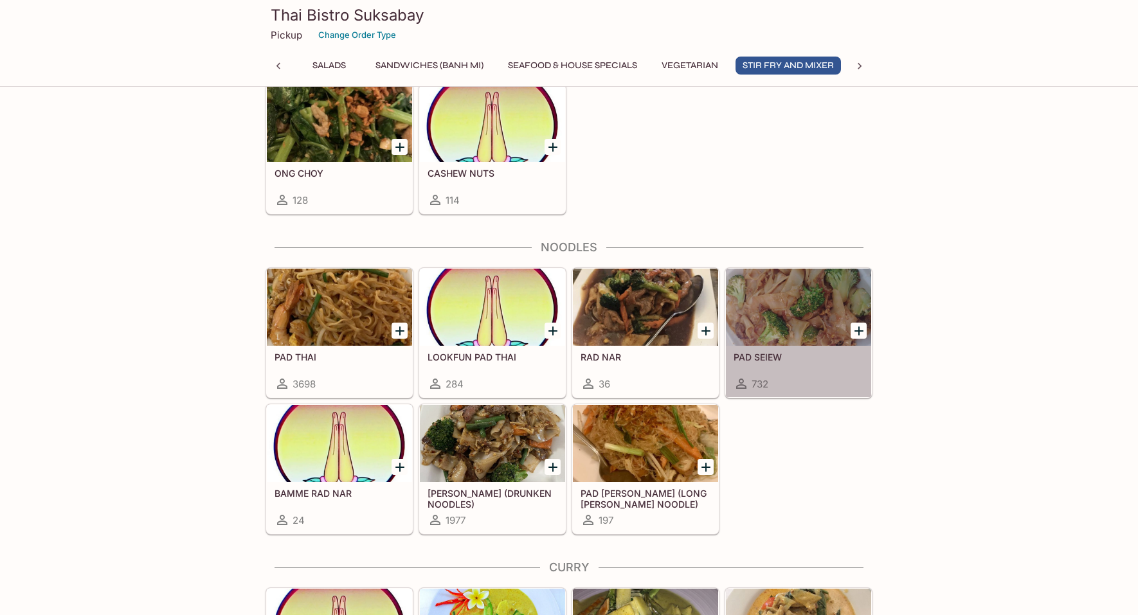 This screenshot has width=1138, height=615. What do you see at coordinates (399, 467) in the screenshot?
I see `button: Add BAMME RAD NAR` at bounding box center [399, 467].